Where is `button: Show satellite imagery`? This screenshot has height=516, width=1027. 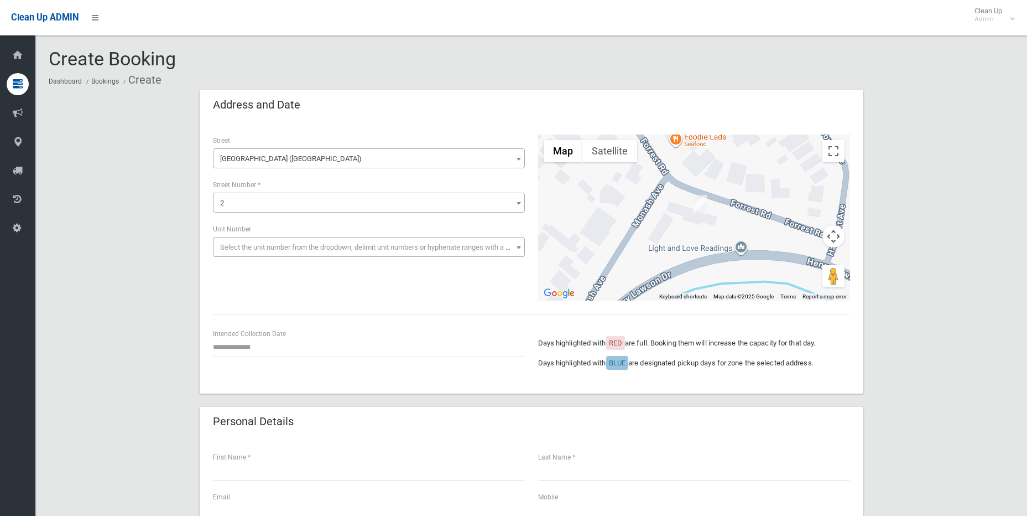 button: Show satellite imagery is located at coordinates (610, 151).